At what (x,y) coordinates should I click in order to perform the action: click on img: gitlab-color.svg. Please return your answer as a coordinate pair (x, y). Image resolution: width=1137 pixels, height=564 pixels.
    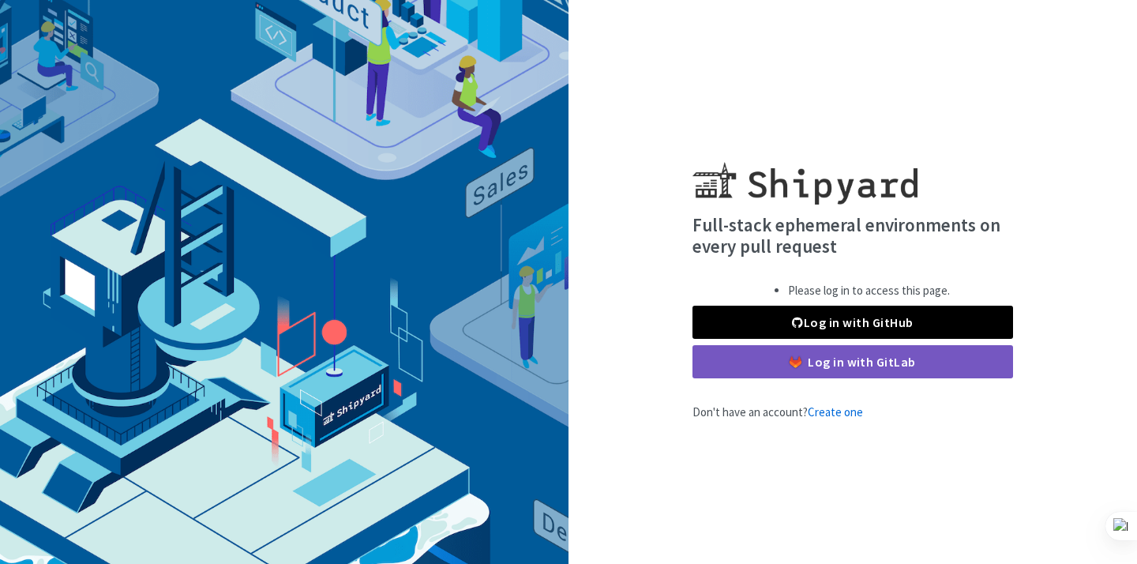
    Looking at the image, I should click on (795, 361).